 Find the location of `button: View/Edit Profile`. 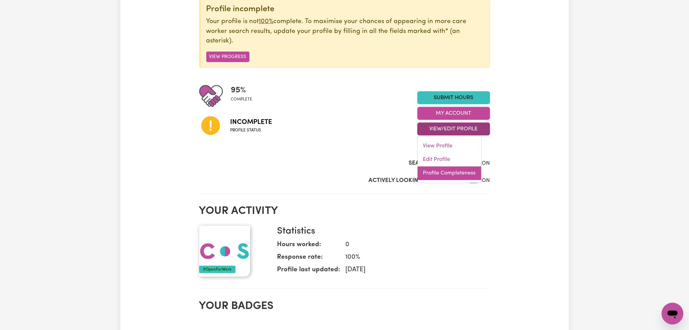

button: View/Edit Profile is located at coordinates (454, 129).